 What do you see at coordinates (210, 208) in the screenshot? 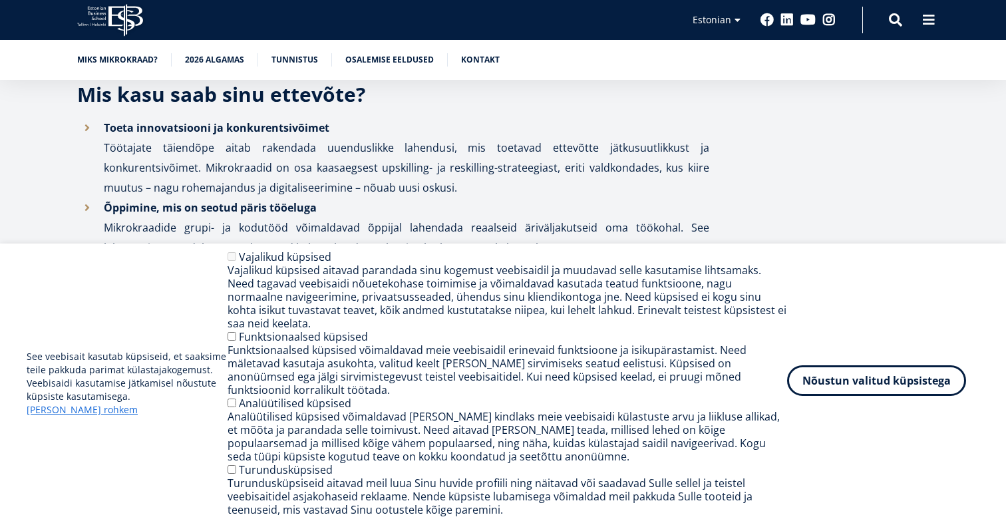
I see `strong: Õppimine, mis on seotud päris tööeluga` at bounding box center [210, 208].